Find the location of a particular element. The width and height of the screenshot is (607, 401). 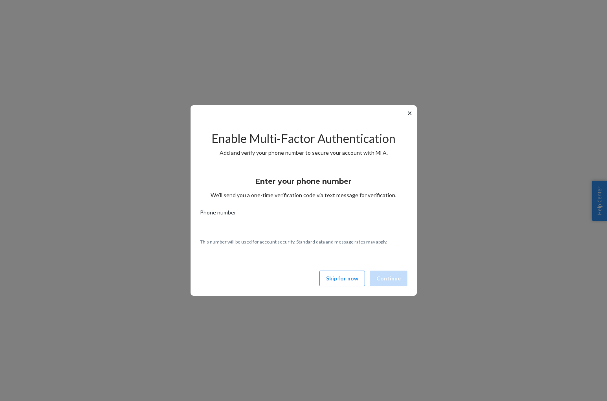

p: This number will be used for account security. Standard data and message rates may apply. is located at coordinates (304, 242).